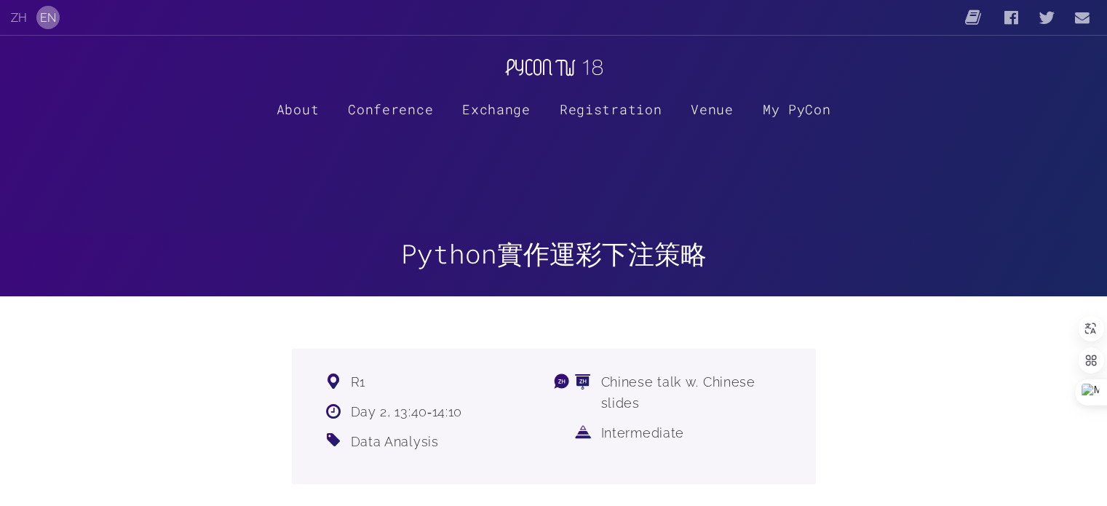  What do you see at coordinates (699, 433) in the screenshot?
I see `span: Intermediate` at bounding box center [699, 433].